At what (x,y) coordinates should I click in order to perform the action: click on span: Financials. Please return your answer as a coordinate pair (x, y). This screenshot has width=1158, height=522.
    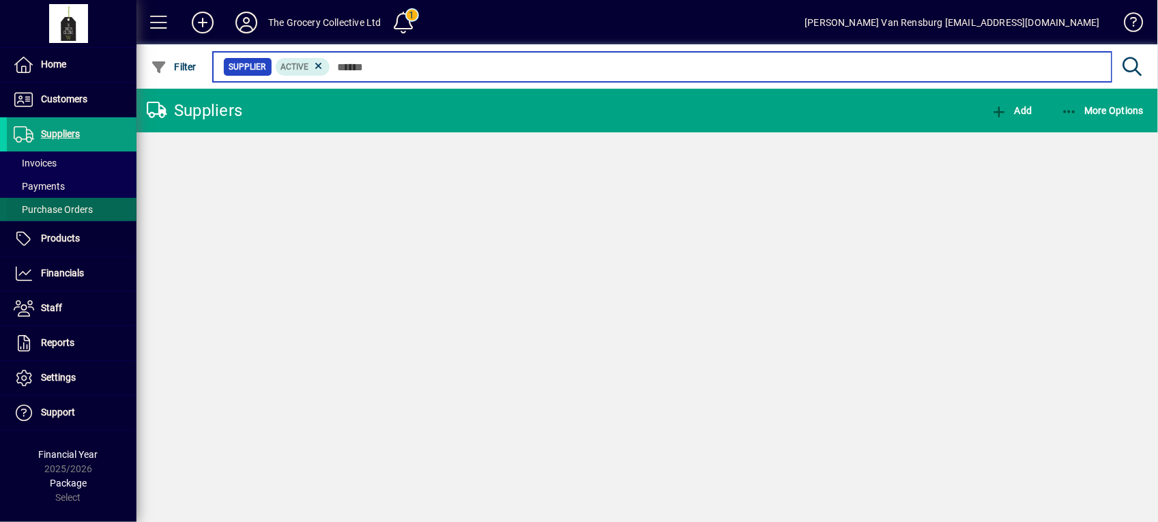
    Looking at the image, I should click on (62, 273).